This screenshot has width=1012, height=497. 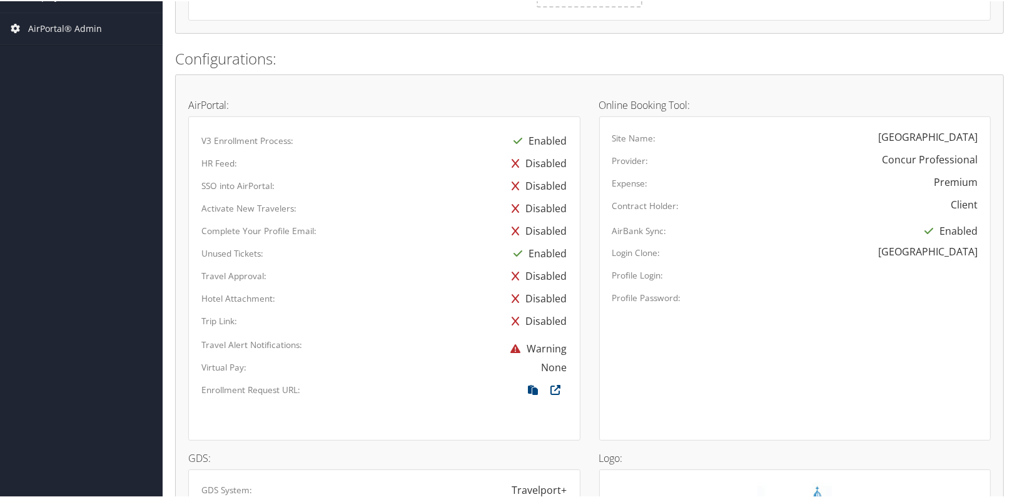 What do you see at coordinates (259, 230) in the screenshot?
I see `label: Complete Your Profile Email:` at bounding box center [259, 230].